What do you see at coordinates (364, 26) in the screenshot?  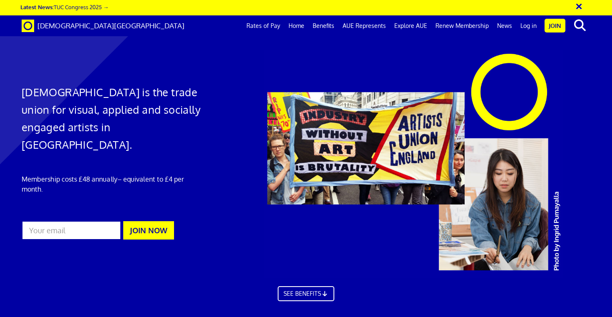 I see `a: AUE Represents` at bounding box center [364, 26].